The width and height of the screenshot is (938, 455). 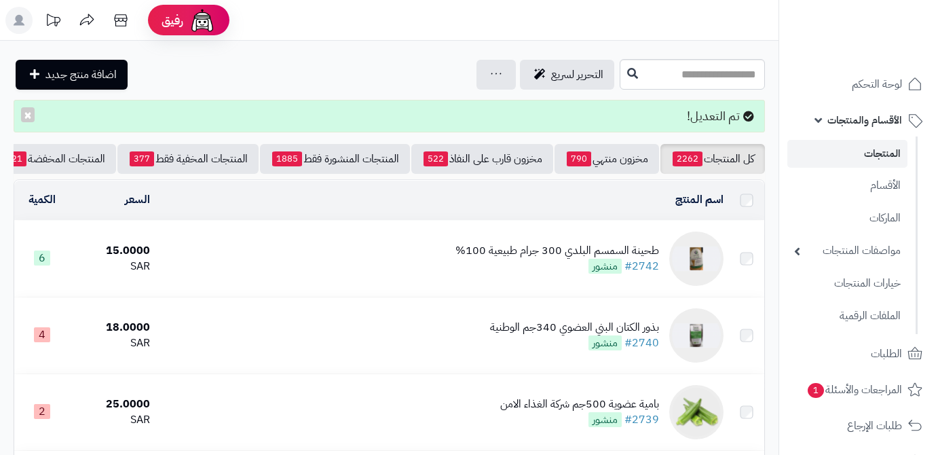 I want to click on a: اسم المنتج, so click(x=699, y=200).